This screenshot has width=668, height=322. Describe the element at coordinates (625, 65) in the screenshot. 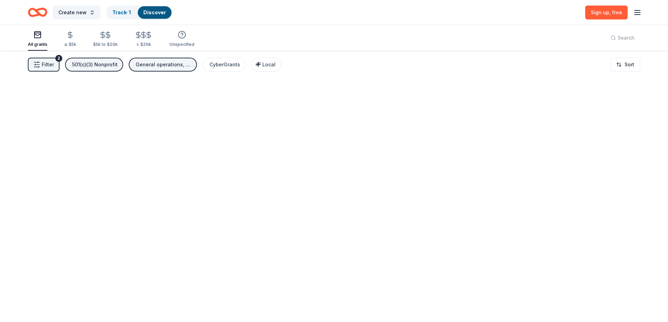

I see `button: Sort` at that location.